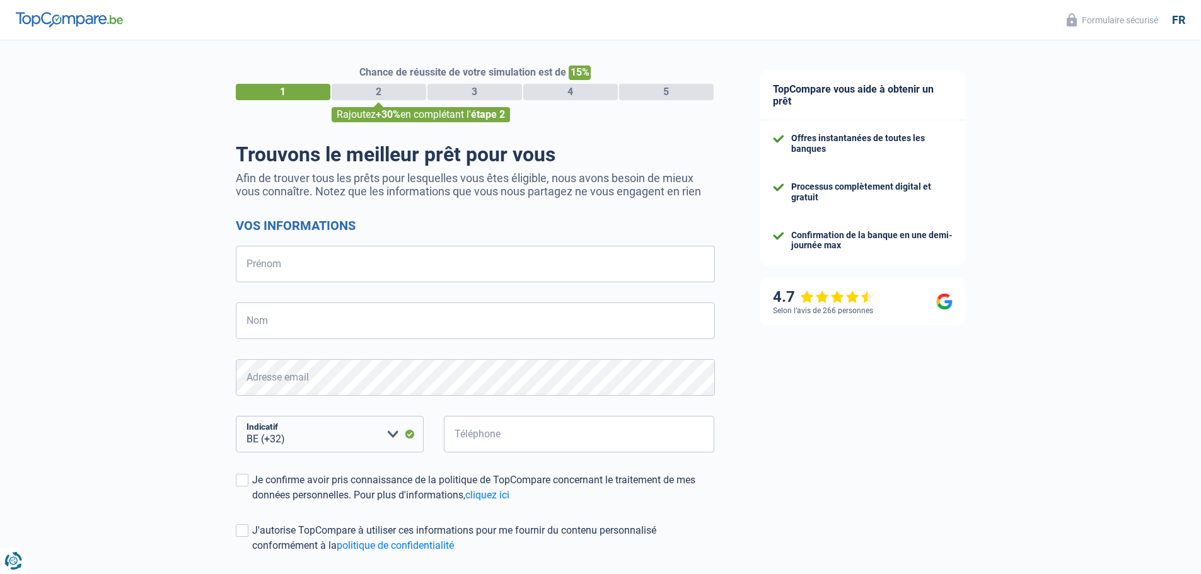 This screenshot has height=574, width=1201. I want to click on h2: Vos informations, so click(475, 226).